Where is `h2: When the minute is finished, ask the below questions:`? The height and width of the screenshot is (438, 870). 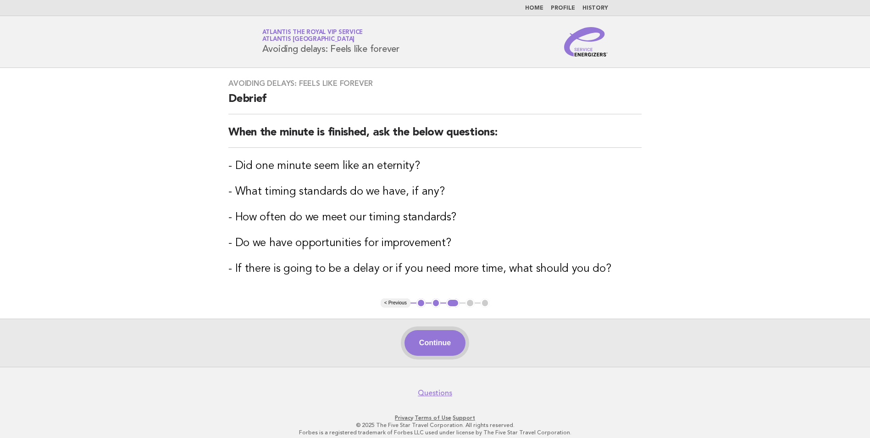 h2: When the minute is finished, ask the below questions: is located at coordinates (435, 136).